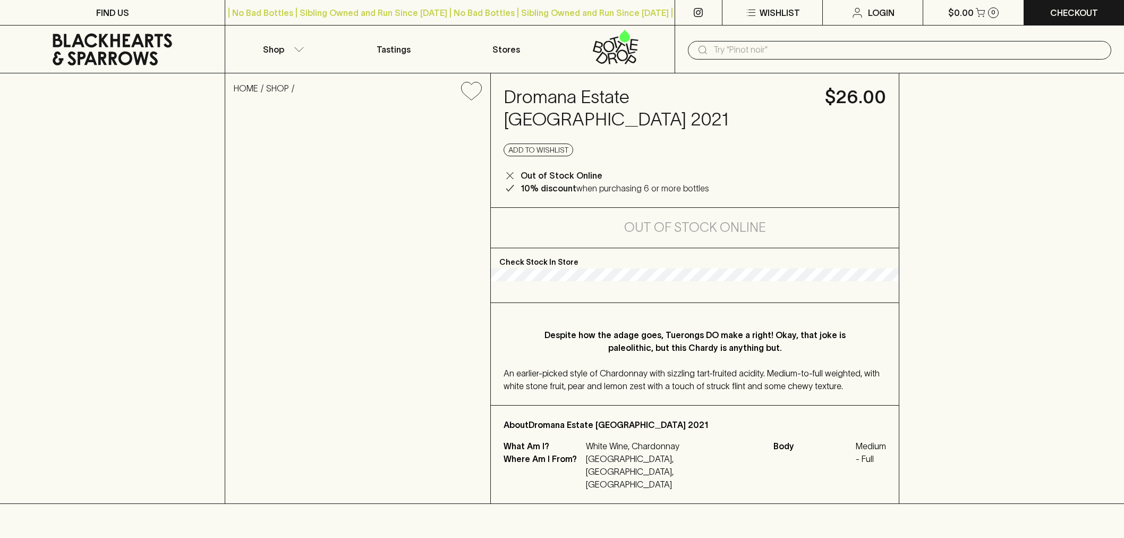  What do you see at coordinates (695, 258) in the screenshot?
I see `p: Check Stock In Store` at bounding box center [695, 258].